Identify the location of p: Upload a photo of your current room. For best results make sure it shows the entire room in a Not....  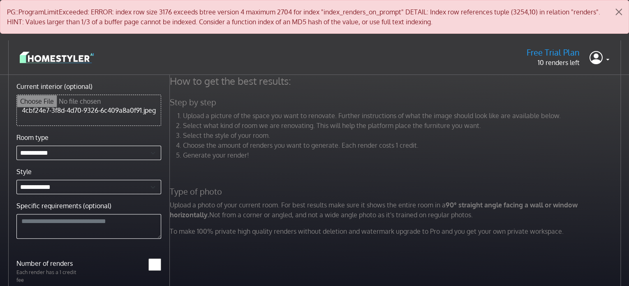
(396, 210).